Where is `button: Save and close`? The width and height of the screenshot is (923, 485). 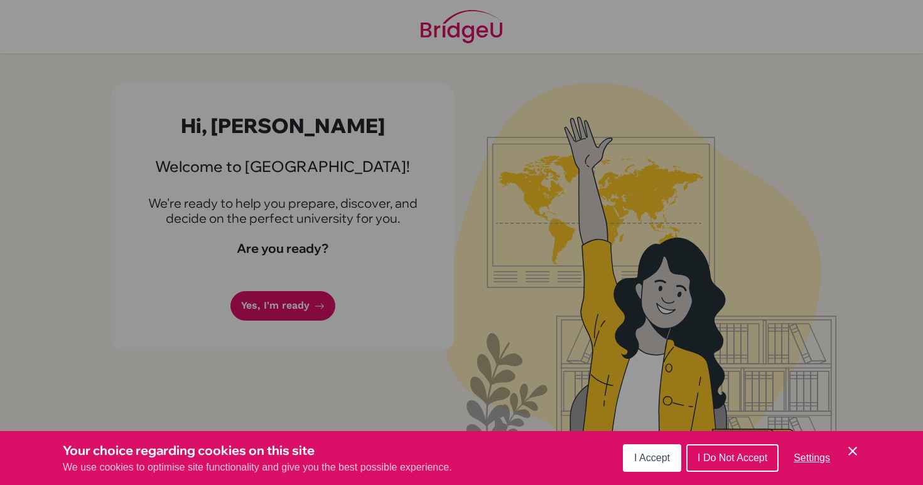 button: Save and close is located at coordinates (853, 452).